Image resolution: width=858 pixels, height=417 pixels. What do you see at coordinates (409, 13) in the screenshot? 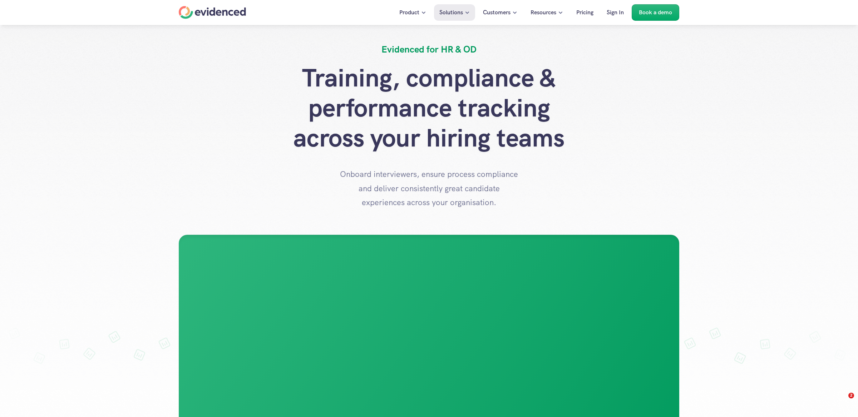
I see `p: Product` at bounding box center [409, 13].